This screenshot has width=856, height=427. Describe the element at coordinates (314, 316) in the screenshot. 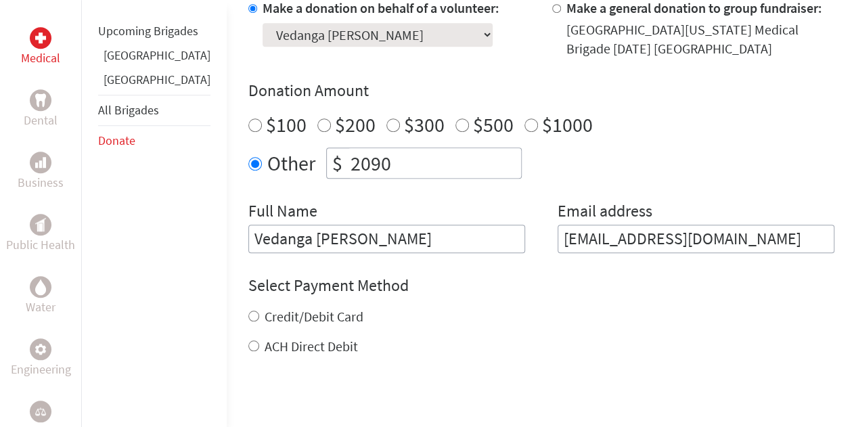

I see `label: Credit/Debit Card` at that location.